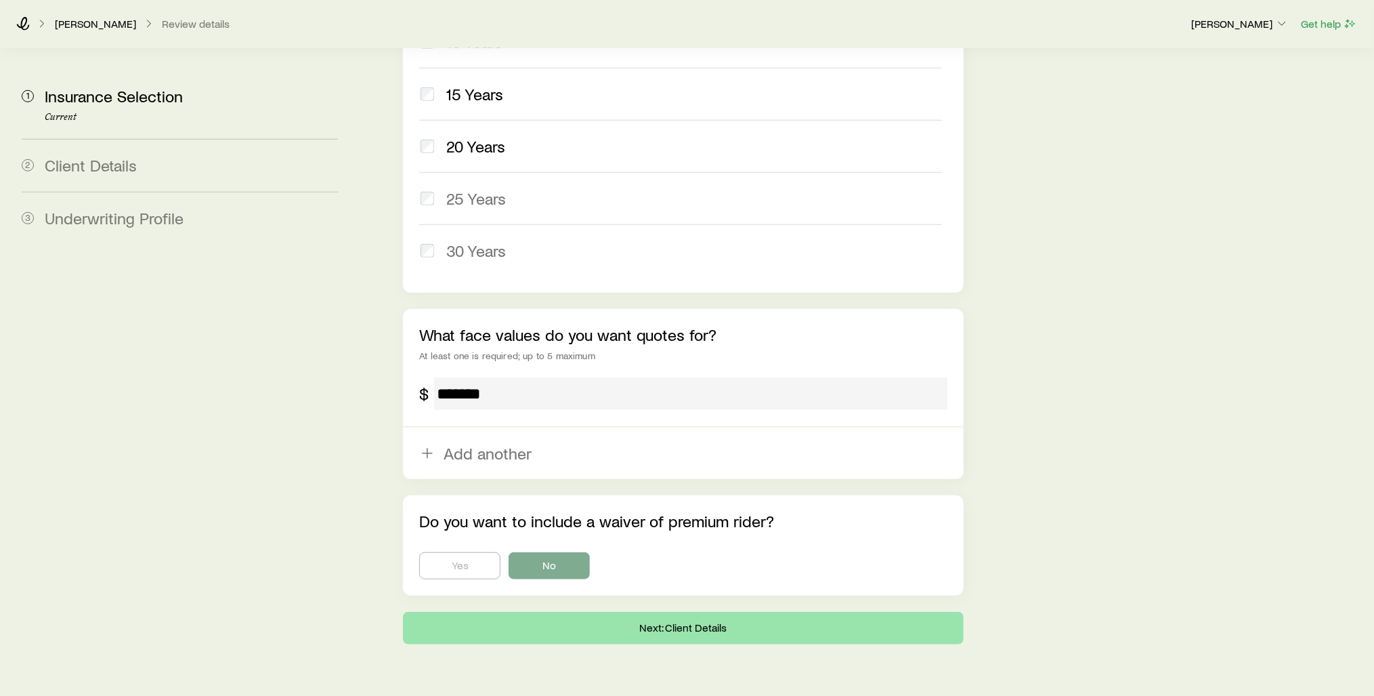  I want to click on span: 15 Years, so click(475, 94).